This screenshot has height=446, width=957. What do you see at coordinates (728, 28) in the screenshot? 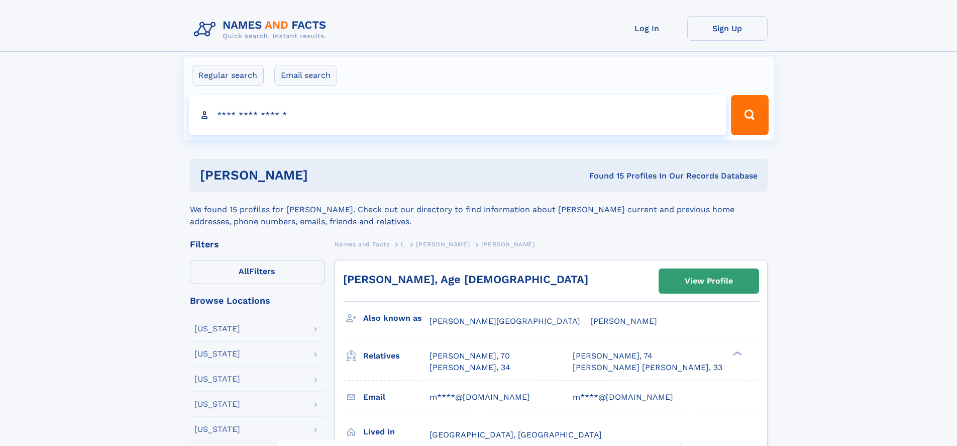
I see `a: Sign Up` at bounding box center [728, 28].